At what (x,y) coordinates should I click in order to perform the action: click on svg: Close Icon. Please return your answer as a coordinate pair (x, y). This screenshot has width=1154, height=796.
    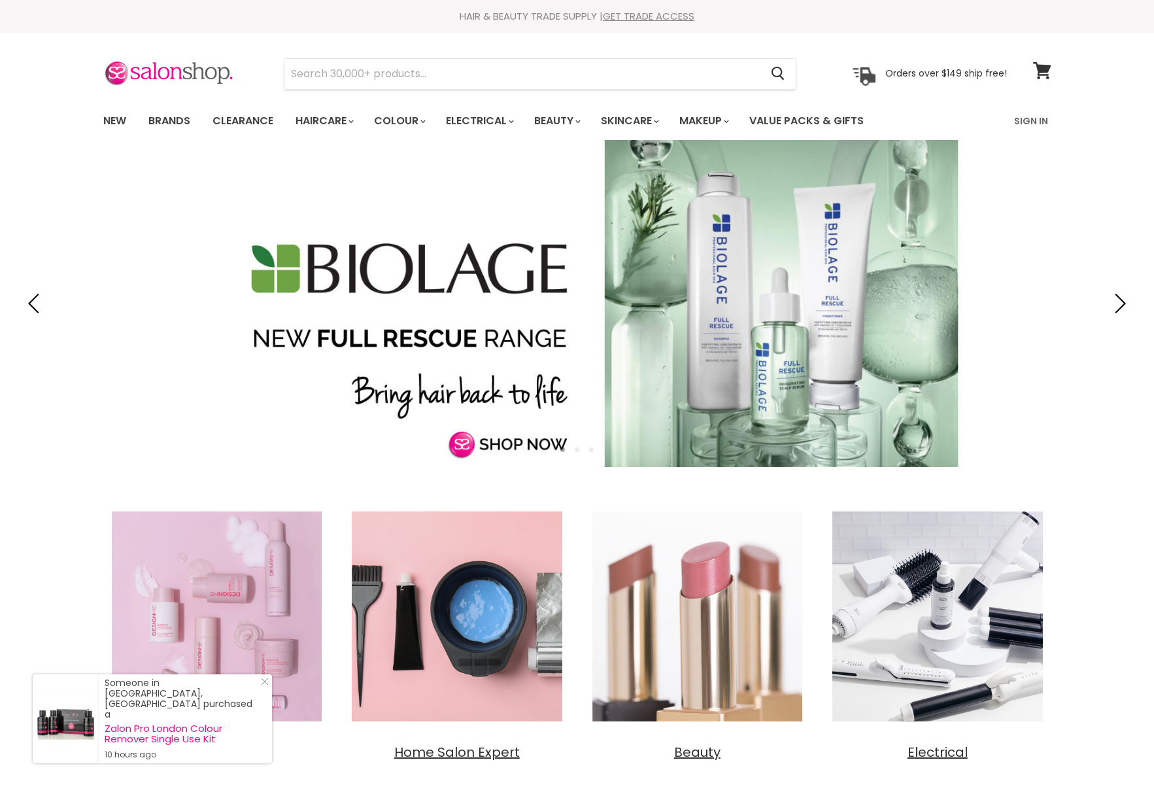
    Looking at the image, I should click on (265, 681).